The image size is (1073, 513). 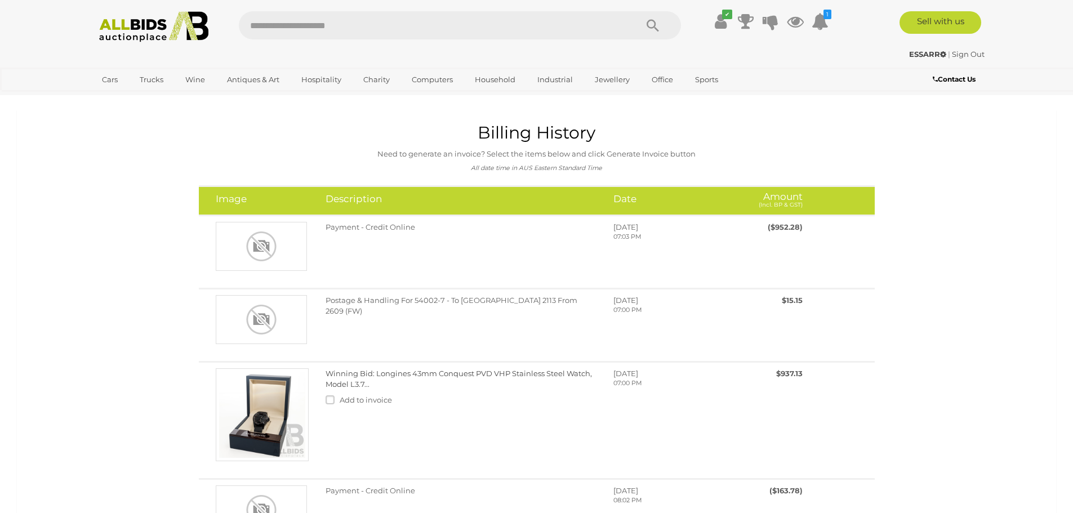 I want to click on a: Antiques & Art, so click(x=253, y=79).